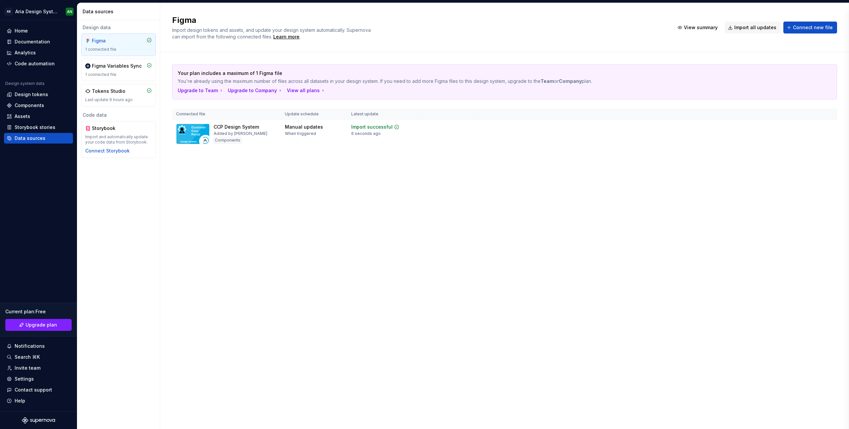  I want to click on a: Components, so click(38, 105).